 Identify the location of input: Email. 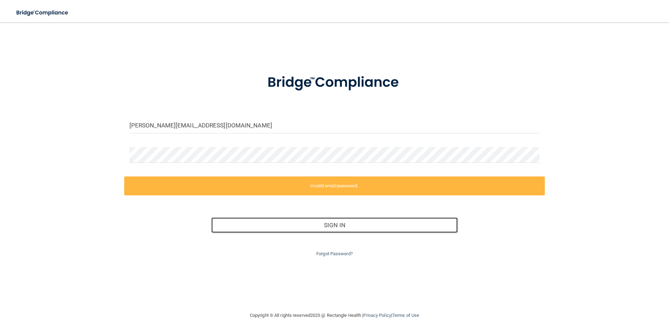
(335, 125).